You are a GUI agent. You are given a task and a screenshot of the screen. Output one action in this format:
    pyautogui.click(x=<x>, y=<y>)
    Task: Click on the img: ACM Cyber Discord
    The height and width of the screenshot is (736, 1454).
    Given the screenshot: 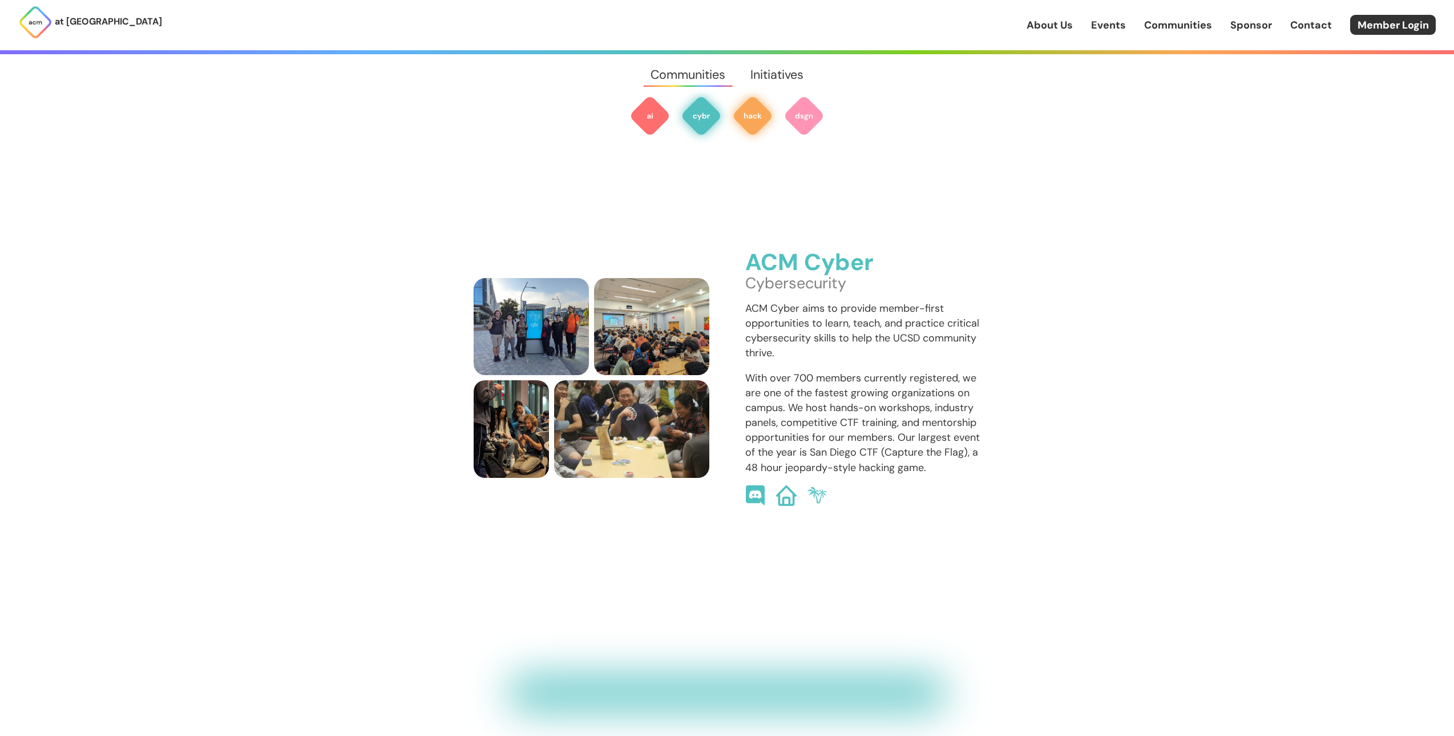 What is the action you would take?
    pyautogui.click(x=756, y=495)
    